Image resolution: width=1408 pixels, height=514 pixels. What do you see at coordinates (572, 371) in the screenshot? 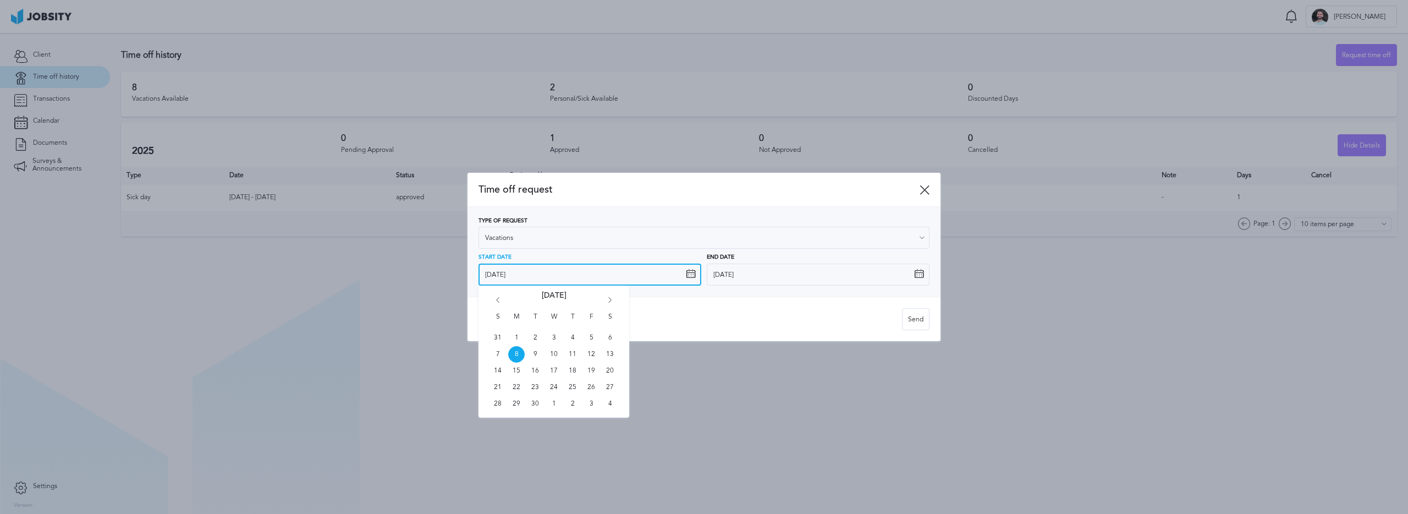
I see `span: Thu Sep 18 2025` at bounding box center [572, 371].